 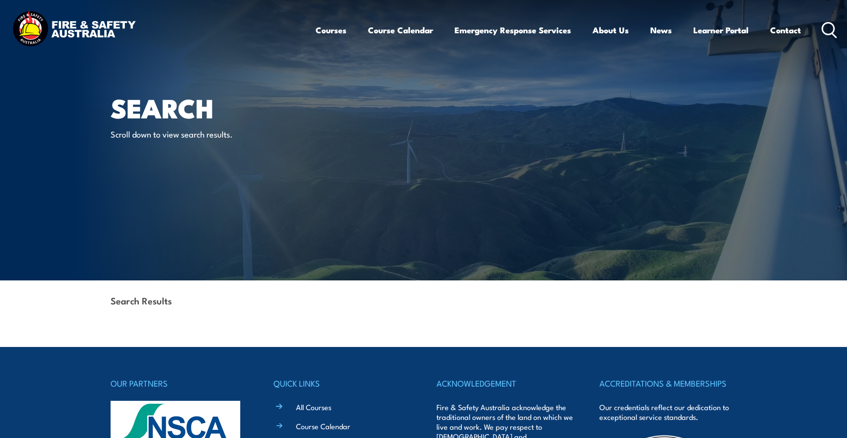 What do you see at coordinates (661, 30) in the screenshot?
I see `a: News` at bounding box center [661, 30].